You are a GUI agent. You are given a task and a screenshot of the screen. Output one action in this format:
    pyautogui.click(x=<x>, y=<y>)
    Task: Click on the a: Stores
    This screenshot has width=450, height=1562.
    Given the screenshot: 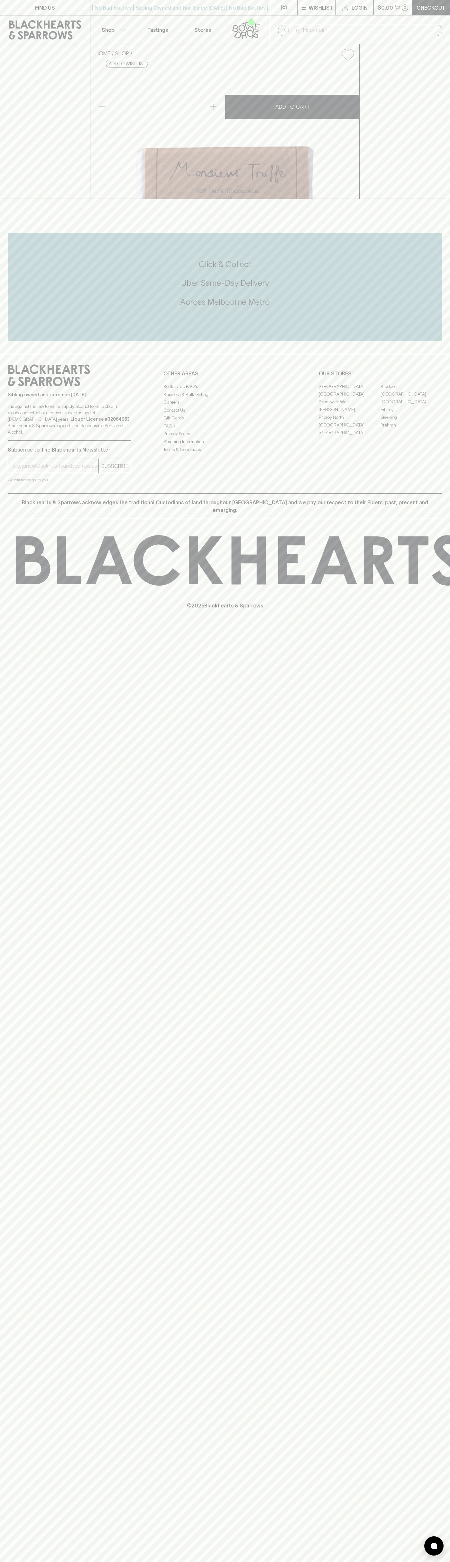 What is the action you would take?
    pyautogui.click(x=202, y=30)
    